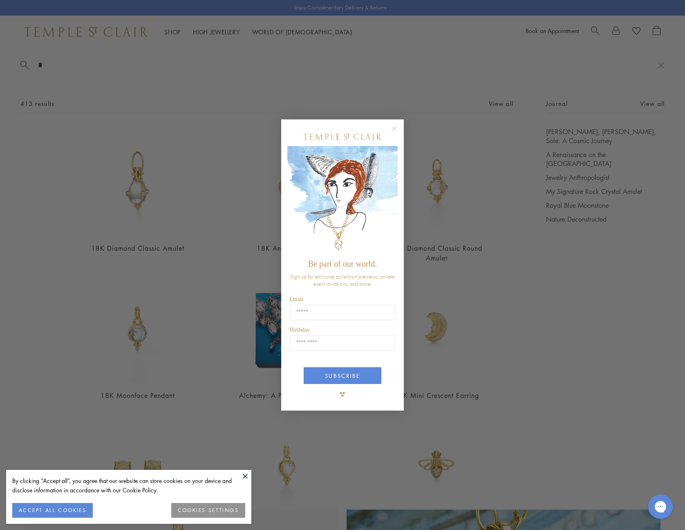 This screenshot has width=685, height=530. What do you see at coordinates (343, 312) in the screenshot?
I see `input: Email` at bounding box center [343, 312].